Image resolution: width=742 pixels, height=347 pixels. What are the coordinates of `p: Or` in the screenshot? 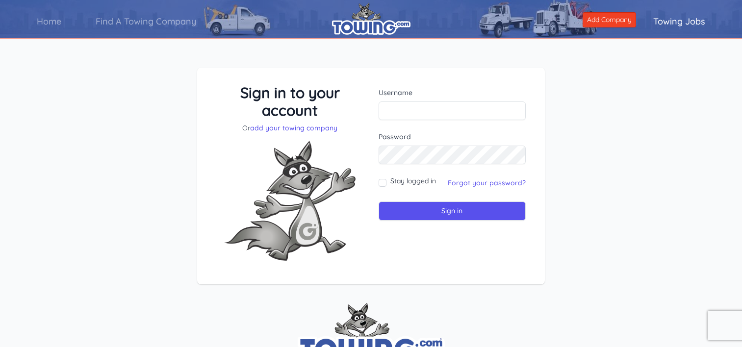 It's located at (290, 128).